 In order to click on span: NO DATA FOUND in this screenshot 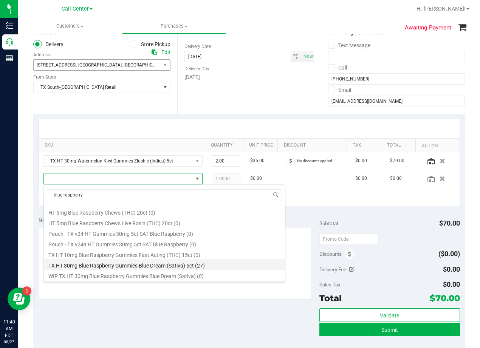, I will do `click(123, 161)`.